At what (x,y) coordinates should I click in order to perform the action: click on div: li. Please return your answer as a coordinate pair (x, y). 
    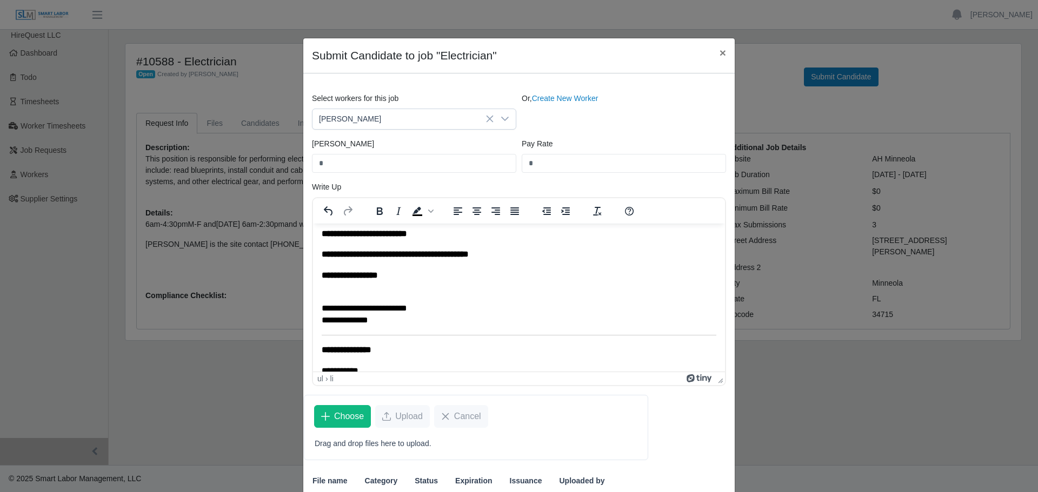
    Looking at the image, I should click on (332, 379).